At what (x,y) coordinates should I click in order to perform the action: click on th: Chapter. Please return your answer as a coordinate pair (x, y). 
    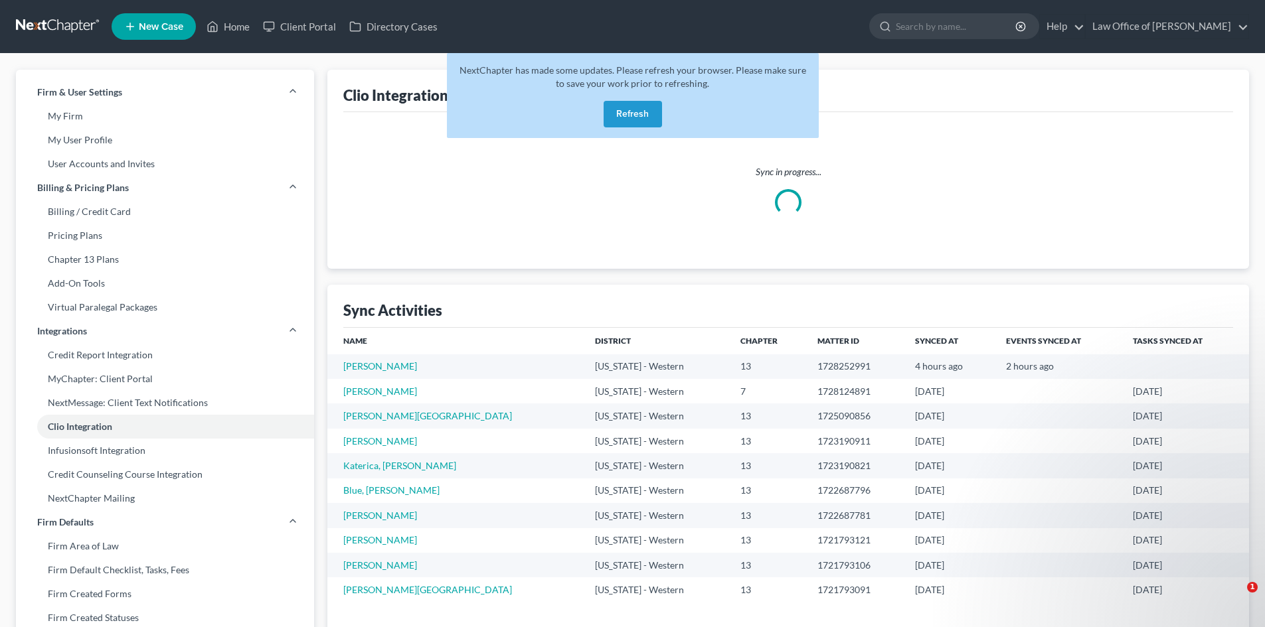
    Looking at the image, I should click on (768, 341).